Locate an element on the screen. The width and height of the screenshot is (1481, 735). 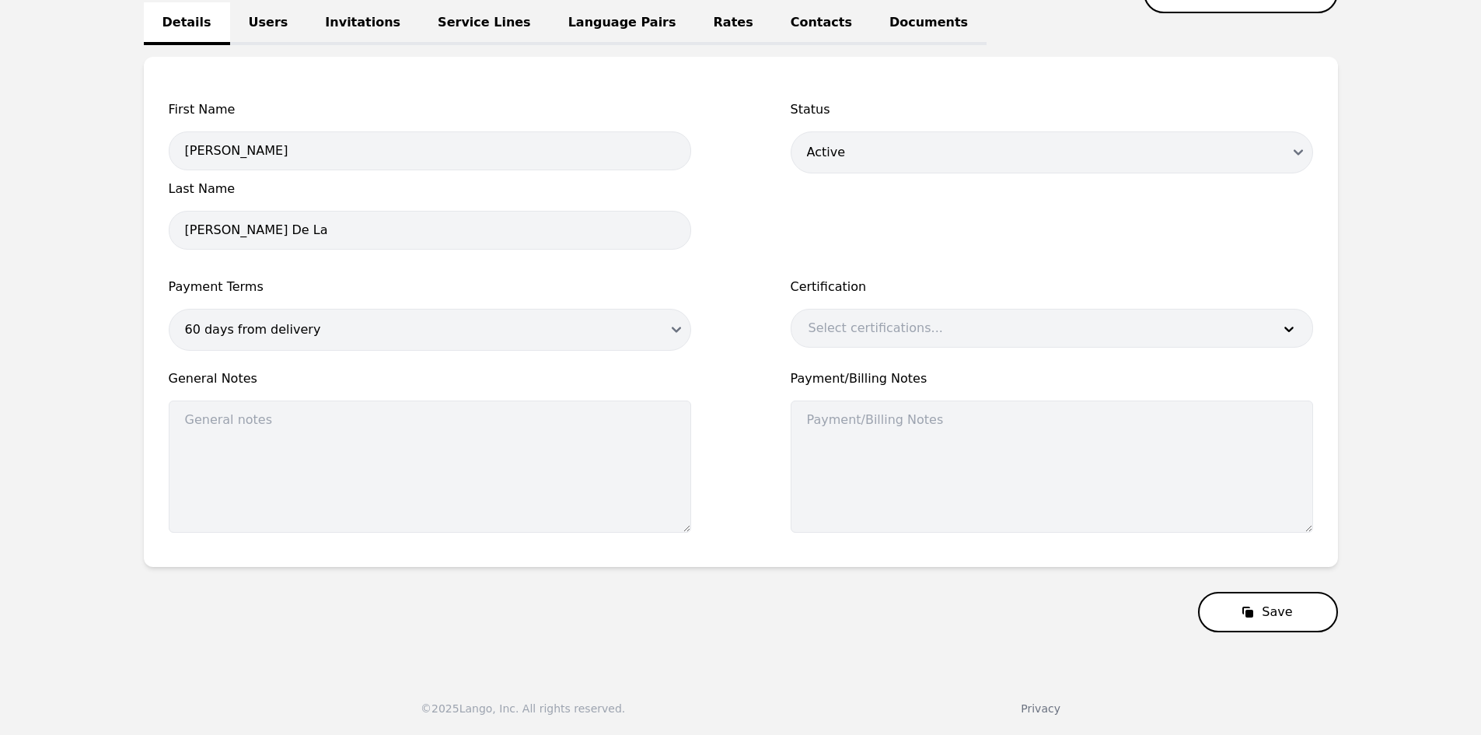
span: Status is located at coordinates (1052, 110).